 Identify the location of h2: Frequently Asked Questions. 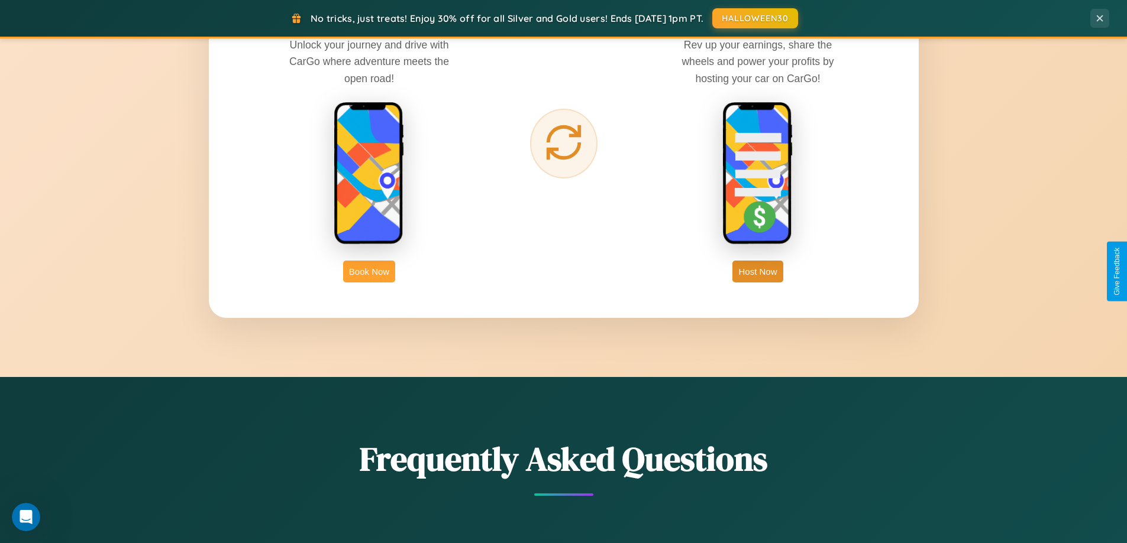
(564, 459).